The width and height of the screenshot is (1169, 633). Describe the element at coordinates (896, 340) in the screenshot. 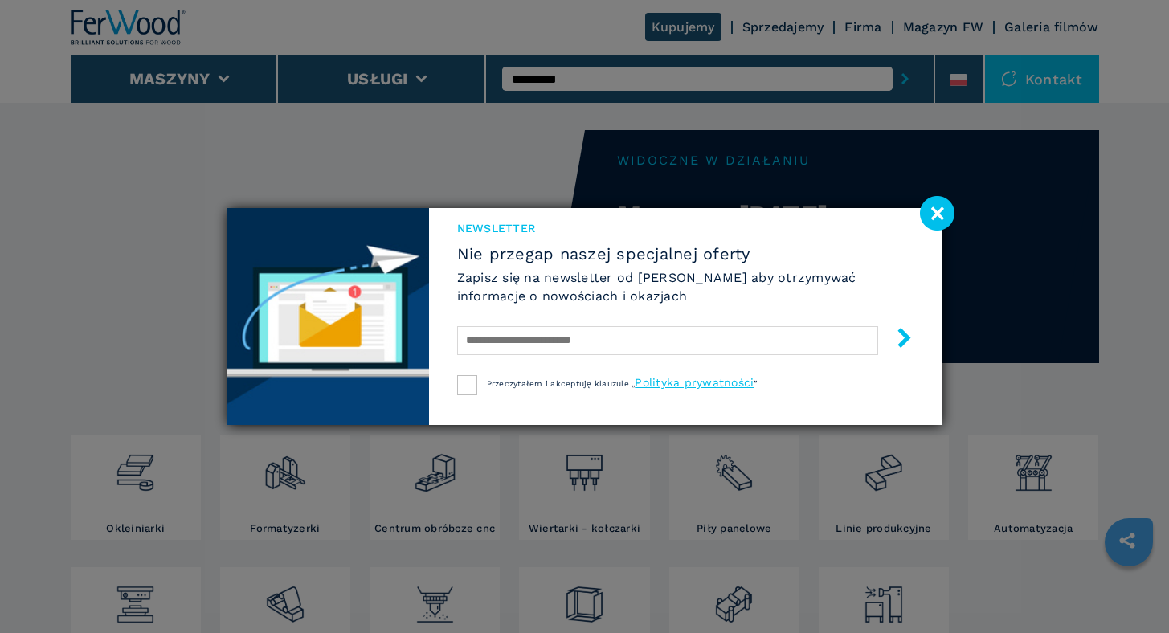

I see `button: submit-button` at that location.